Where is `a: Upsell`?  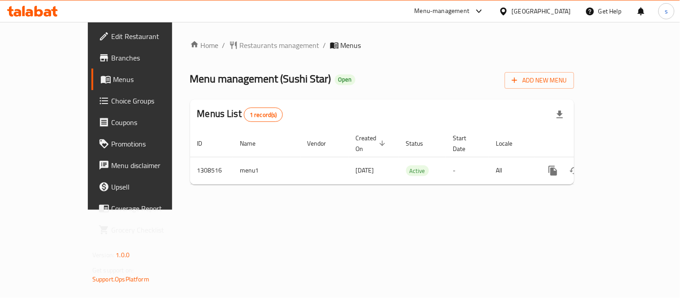 a: Upsell is located at coordinates (146, 187).